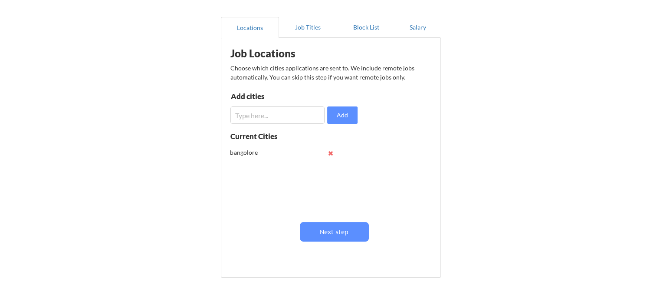  What do you see at coordinates (334, 231) in the screenshot?
I see `button: Next step` at bounding box center [334, 231].